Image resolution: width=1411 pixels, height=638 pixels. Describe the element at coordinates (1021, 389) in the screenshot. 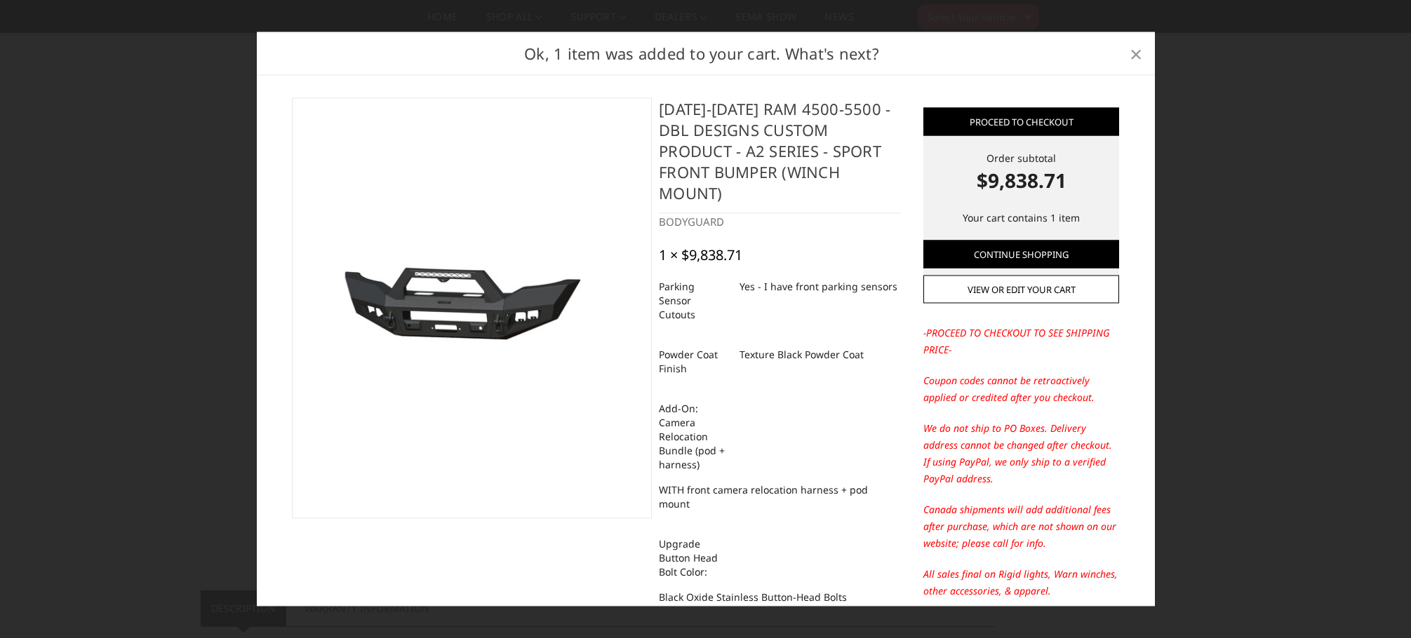

I see `p: Coupon codes cannot be retroactively applied or credited after you checkout.` at that location.